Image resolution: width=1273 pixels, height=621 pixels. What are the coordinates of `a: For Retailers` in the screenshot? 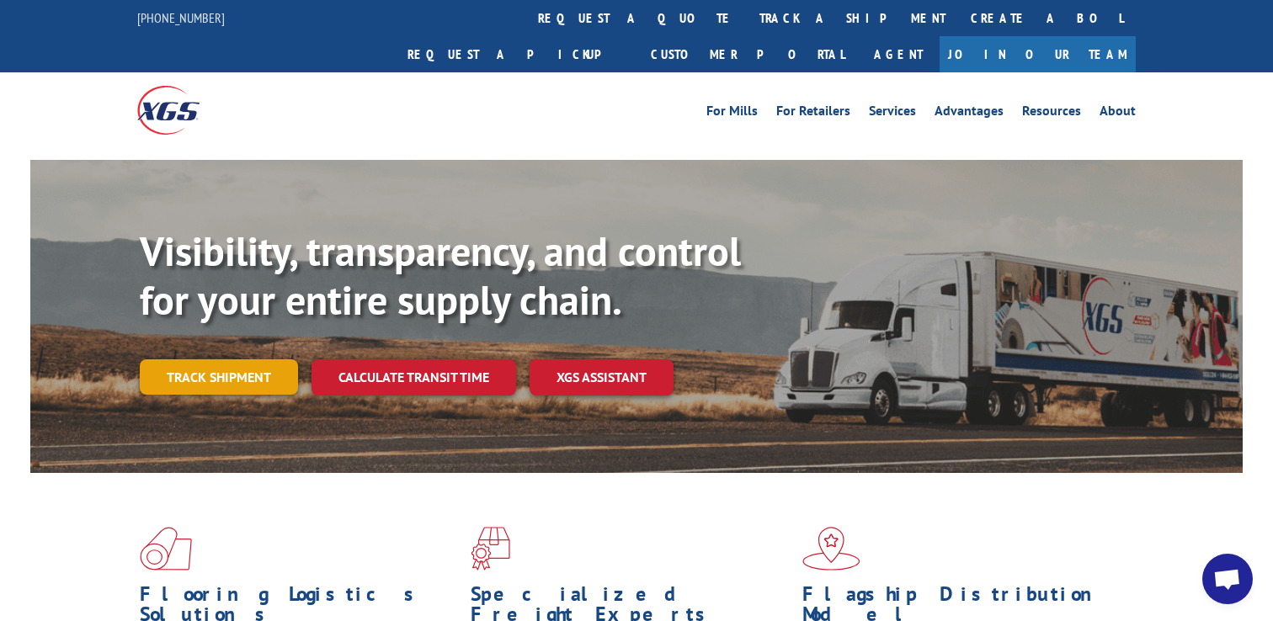 It's located at (813, 114).